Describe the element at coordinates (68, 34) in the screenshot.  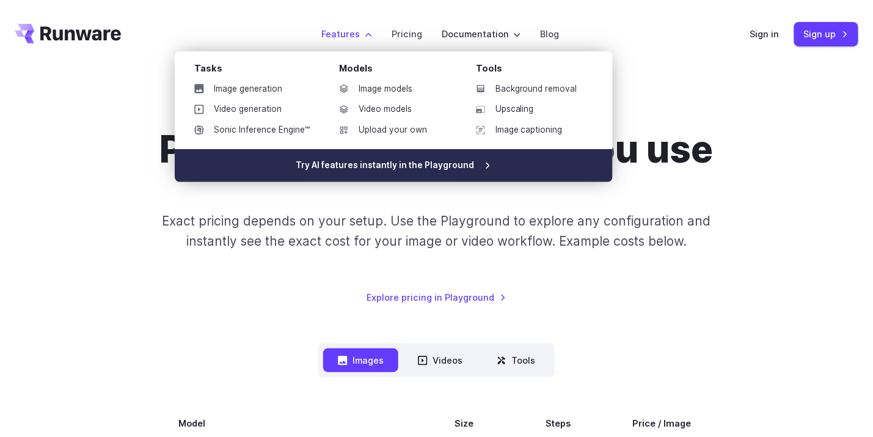
I see `a: Go to /` at that location.